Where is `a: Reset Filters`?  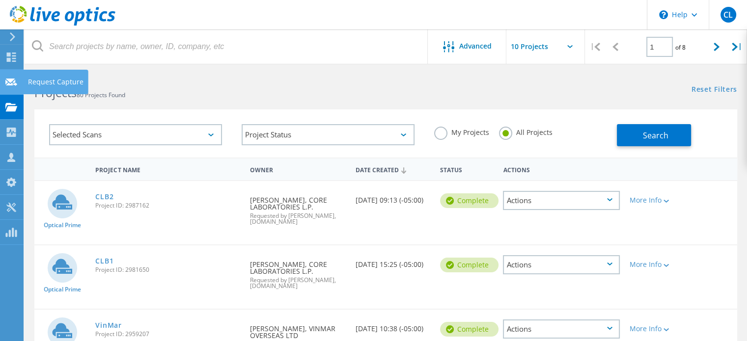 a: Reset Filters is located at coordinates (714, 90).